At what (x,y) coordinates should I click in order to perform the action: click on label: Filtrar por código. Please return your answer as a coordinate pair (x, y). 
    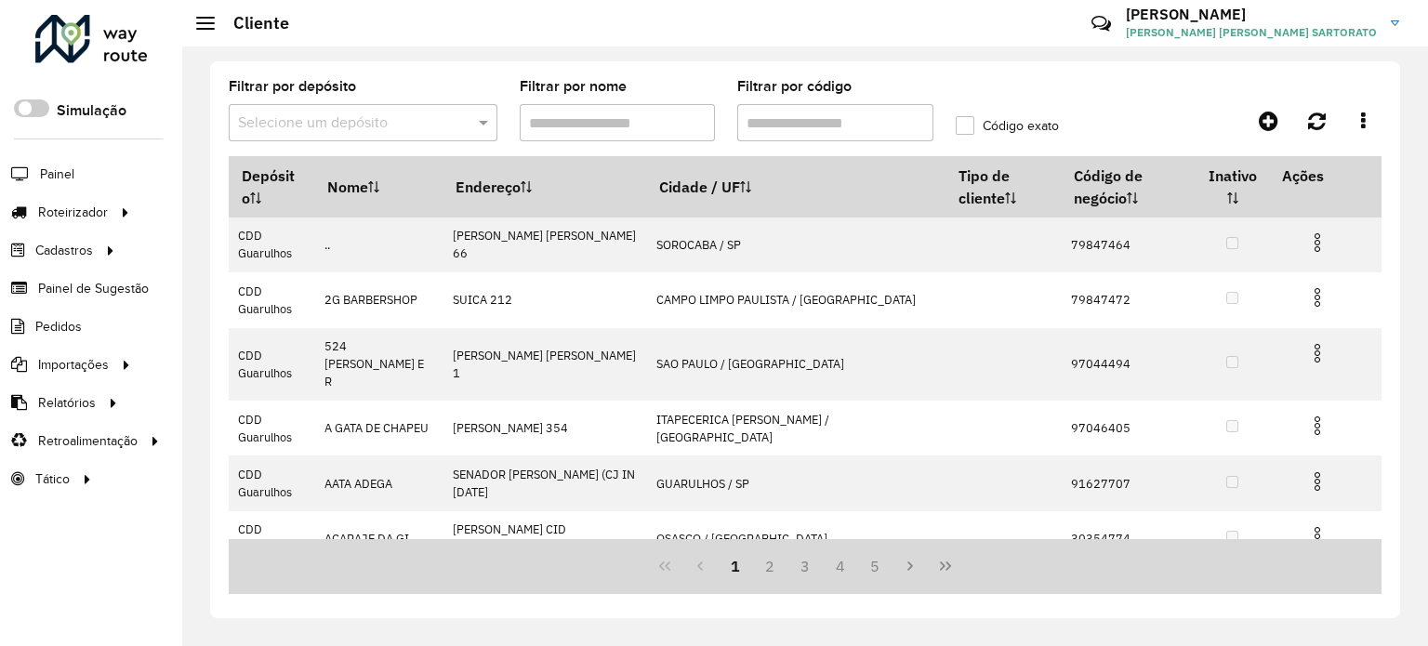
    Looking at the image, I should click on (794, 86).